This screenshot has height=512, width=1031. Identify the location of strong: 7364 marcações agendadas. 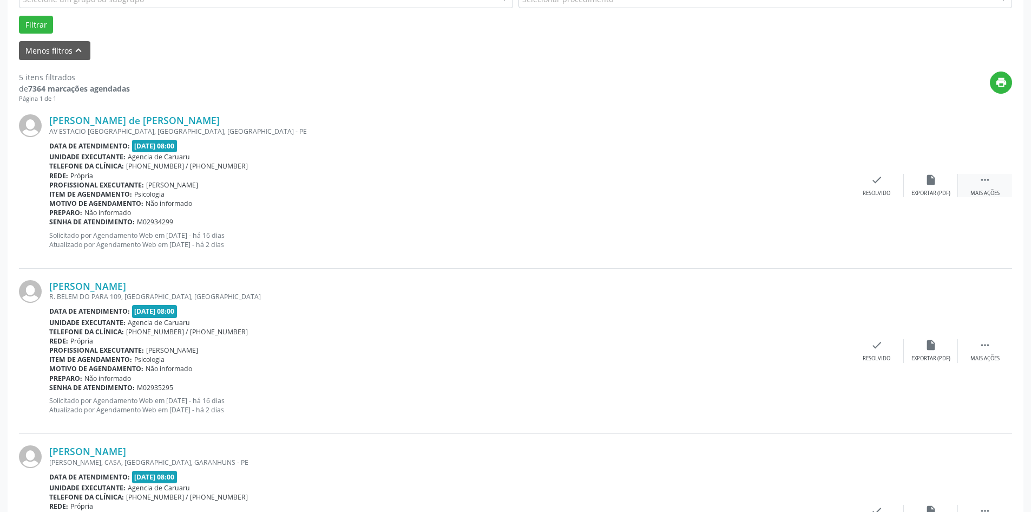
(79, 88).